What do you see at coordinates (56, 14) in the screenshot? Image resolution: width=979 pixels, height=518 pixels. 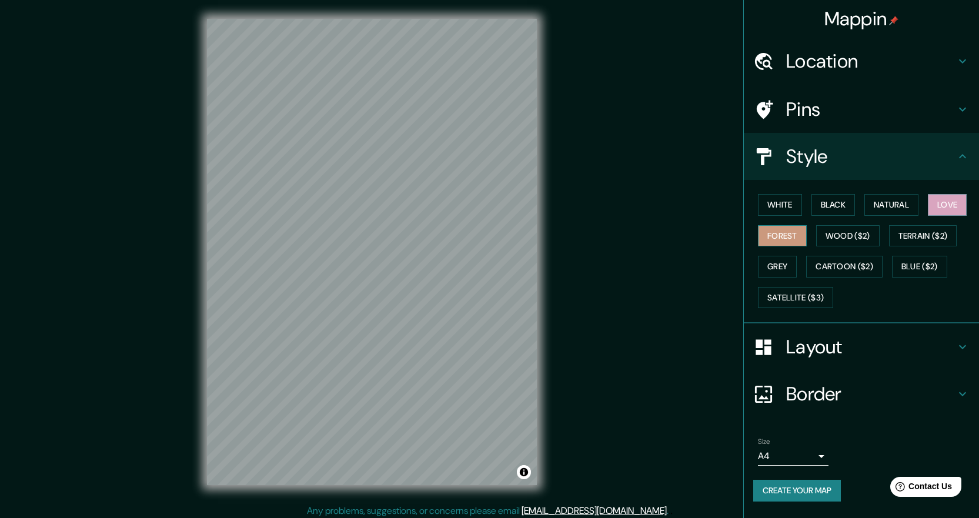 I see `span: Contact Us` at bounding box center [56, 14].